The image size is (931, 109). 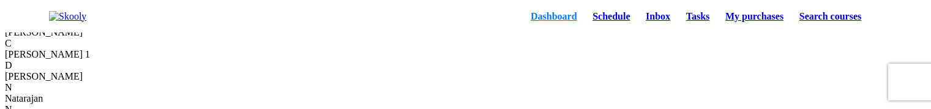 I want to click on img: Skooly, so click(x=67, y=17).